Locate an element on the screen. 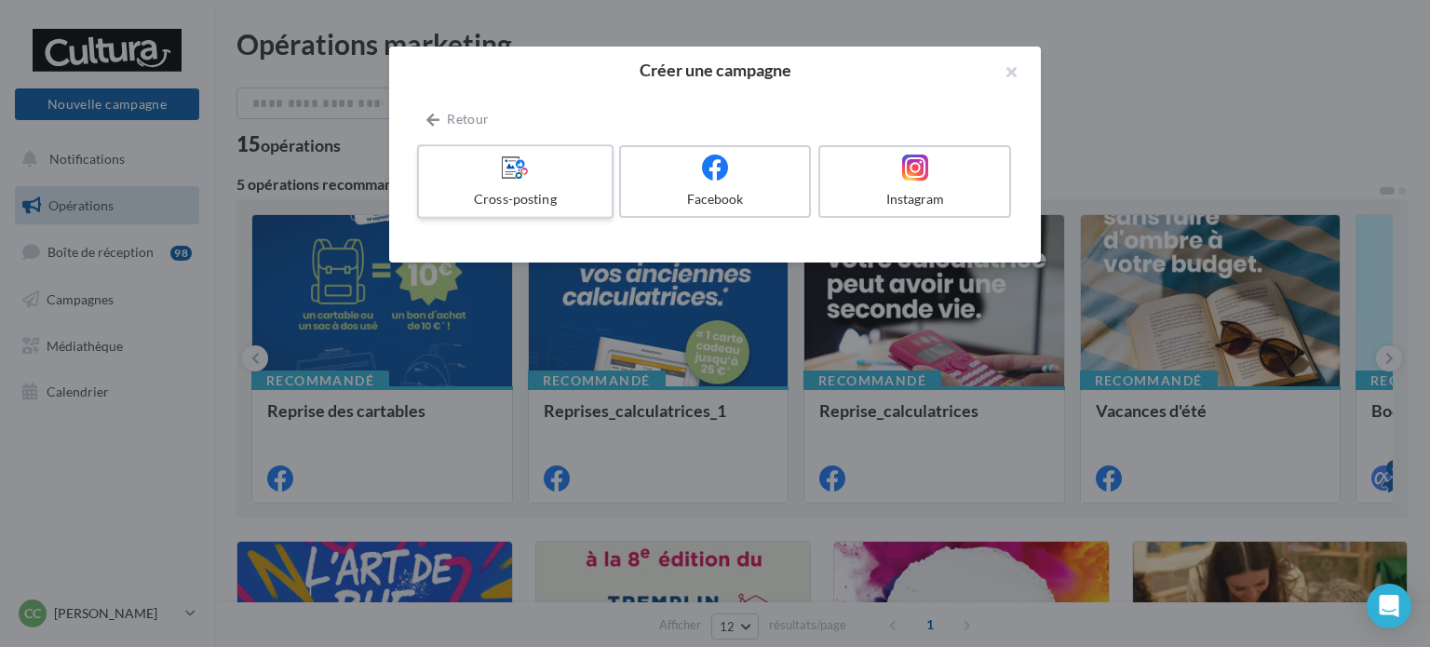  div: Facebook is located at coordinates (715, 199).